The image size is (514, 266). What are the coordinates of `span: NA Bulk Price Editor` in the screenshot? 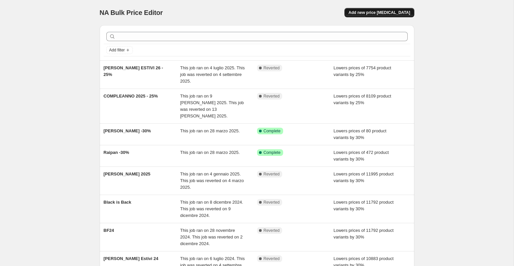 It's located at (131, 13).